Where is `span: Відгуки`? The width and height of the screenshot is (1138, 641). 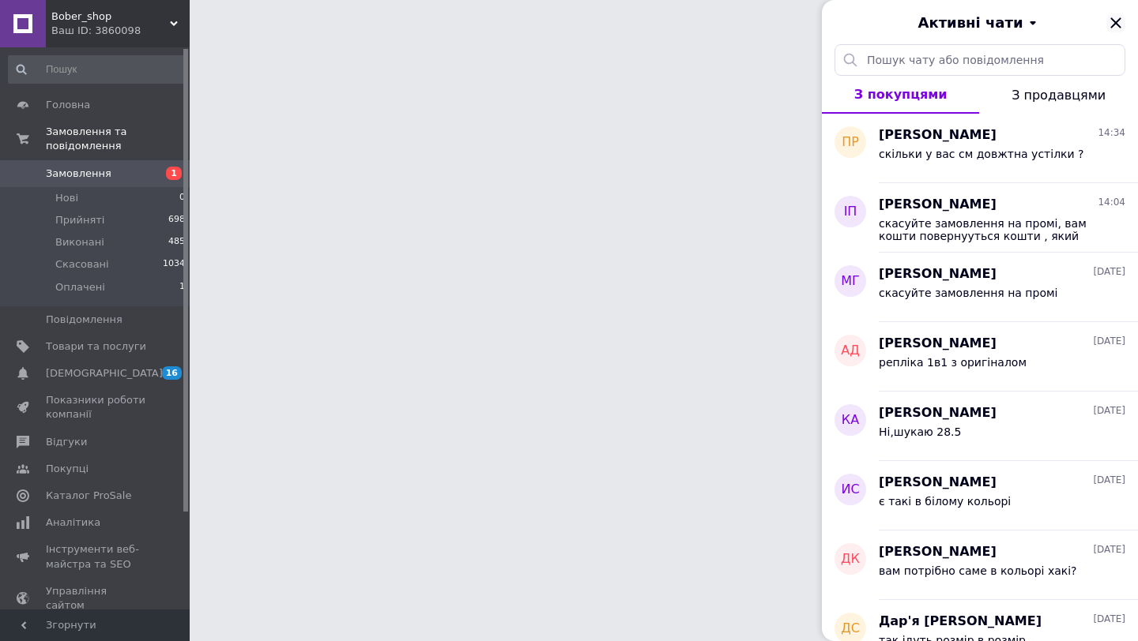
span: Відгуки is located at coordinates (66, 442).